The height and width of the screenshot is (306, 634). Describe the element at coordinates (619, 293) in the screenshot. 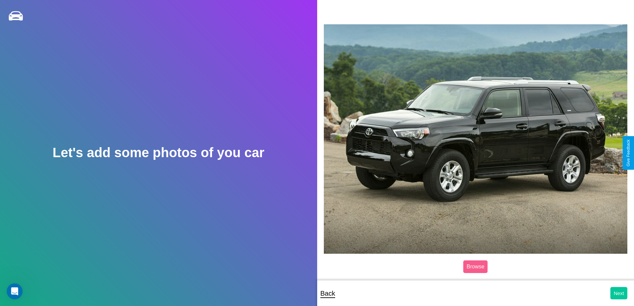

I see `button: Next` at that location.